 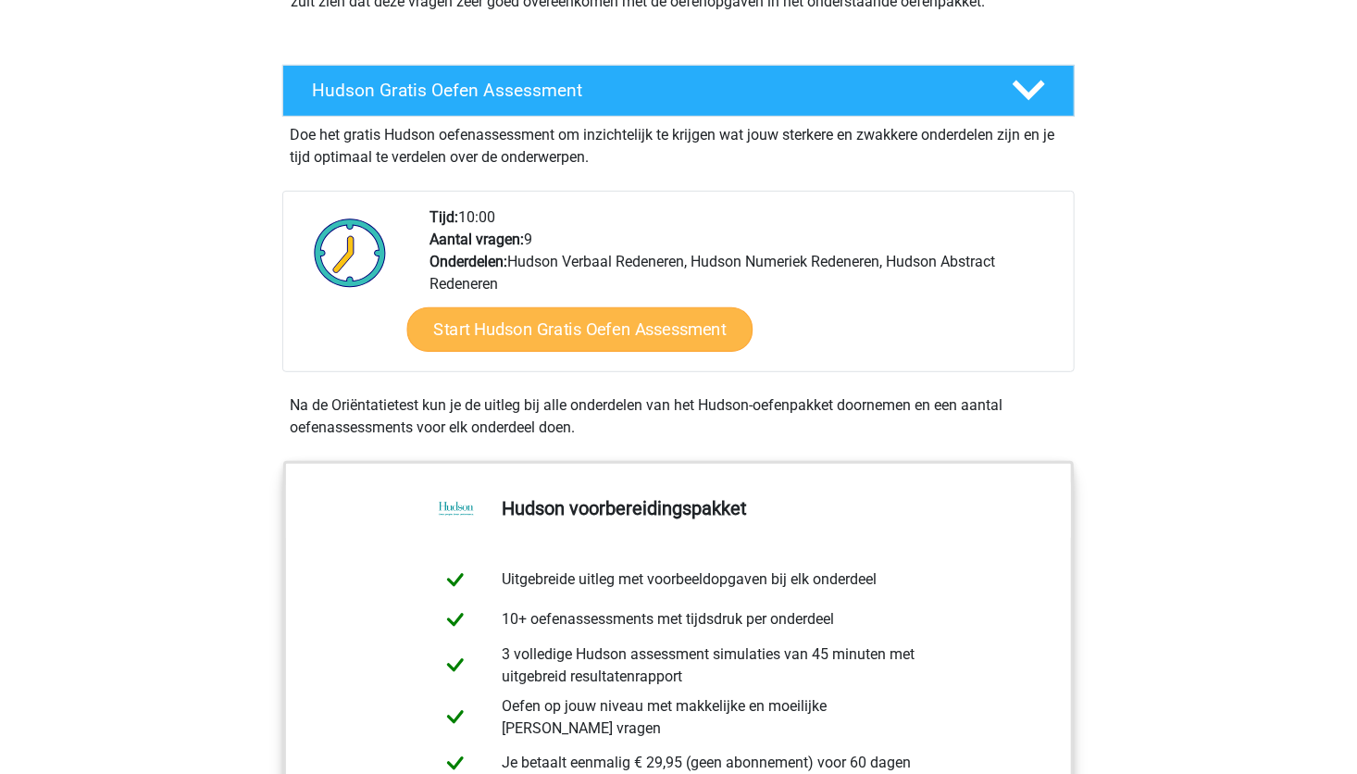 I want to click on a: Hudson Gratis Oefen Assessment, so click(x=678, y=91).